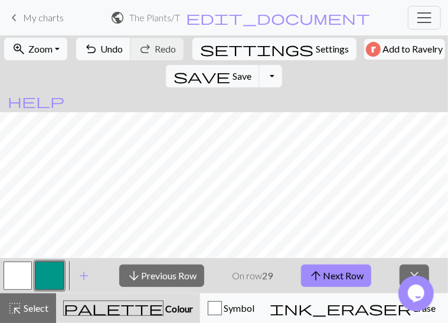  Describe the element at coordinates (15, 308) in the screenshot. I see `span: highlight_alt` at that location.